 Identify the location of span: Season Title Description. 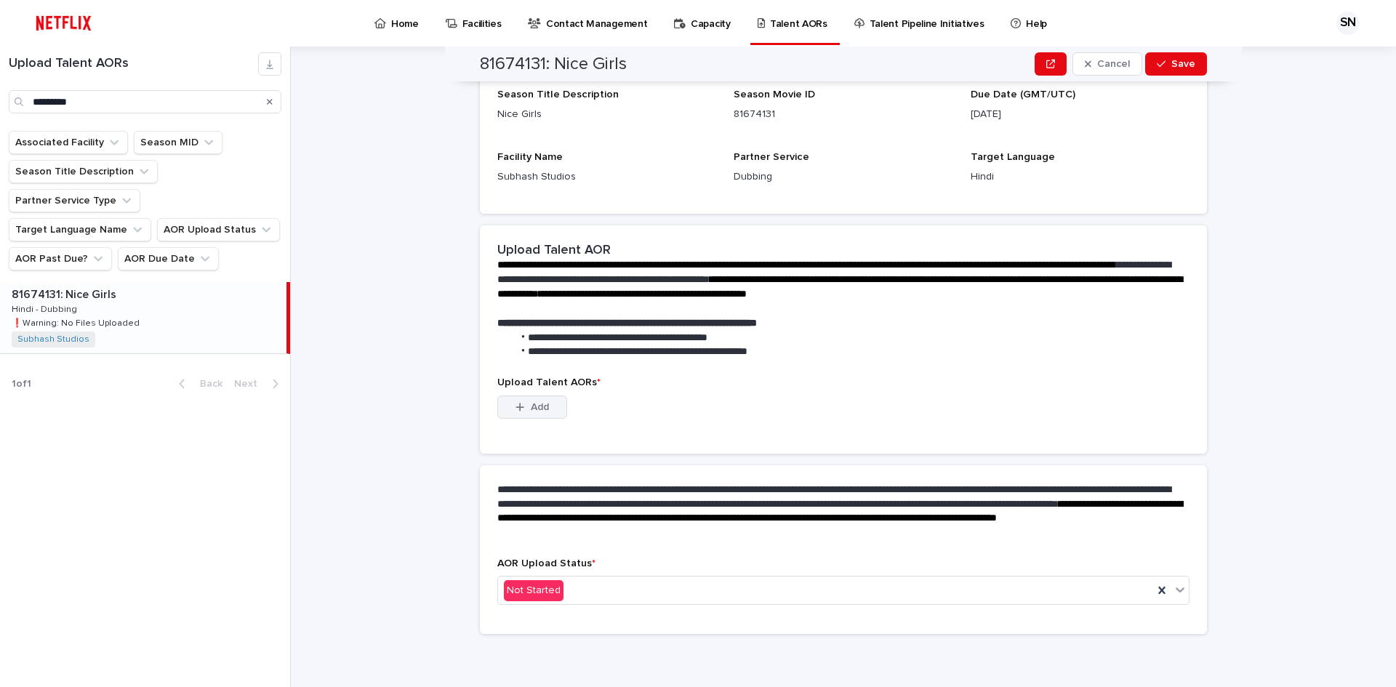
(558, 94).